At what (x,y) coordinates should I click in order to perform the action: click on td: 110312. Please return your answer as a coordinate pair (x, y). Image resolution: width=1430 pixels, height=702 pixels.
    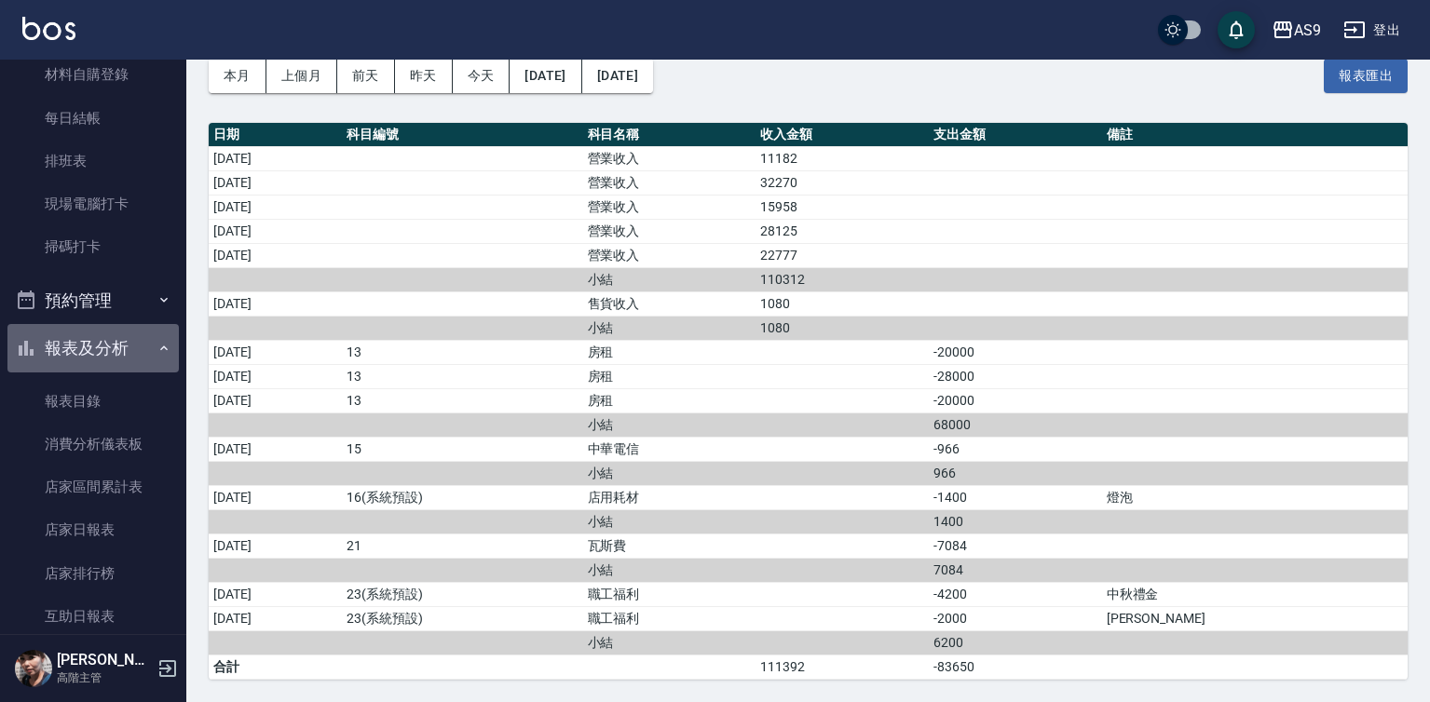
    Looking at the image, I should click on (842, 279).